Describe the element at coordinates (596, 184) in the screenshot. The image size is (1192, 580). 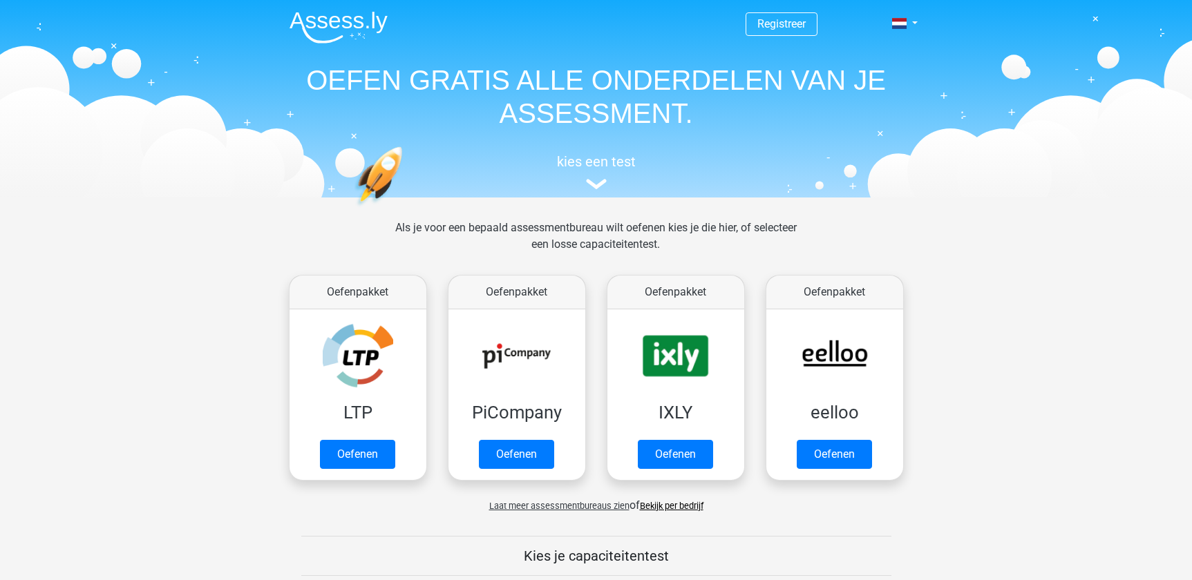
I see `img: assessment` at that location.